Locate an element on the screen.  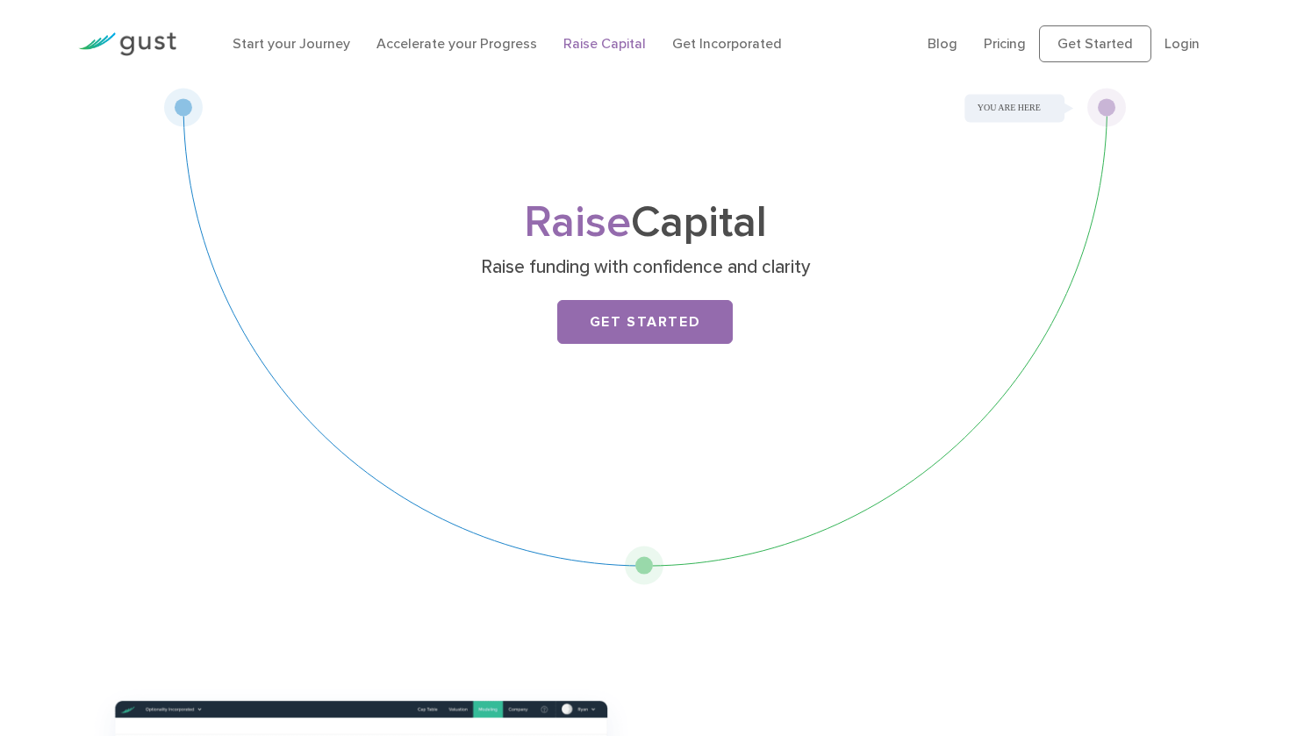
a: Blog is located at coordinates (942, 43).